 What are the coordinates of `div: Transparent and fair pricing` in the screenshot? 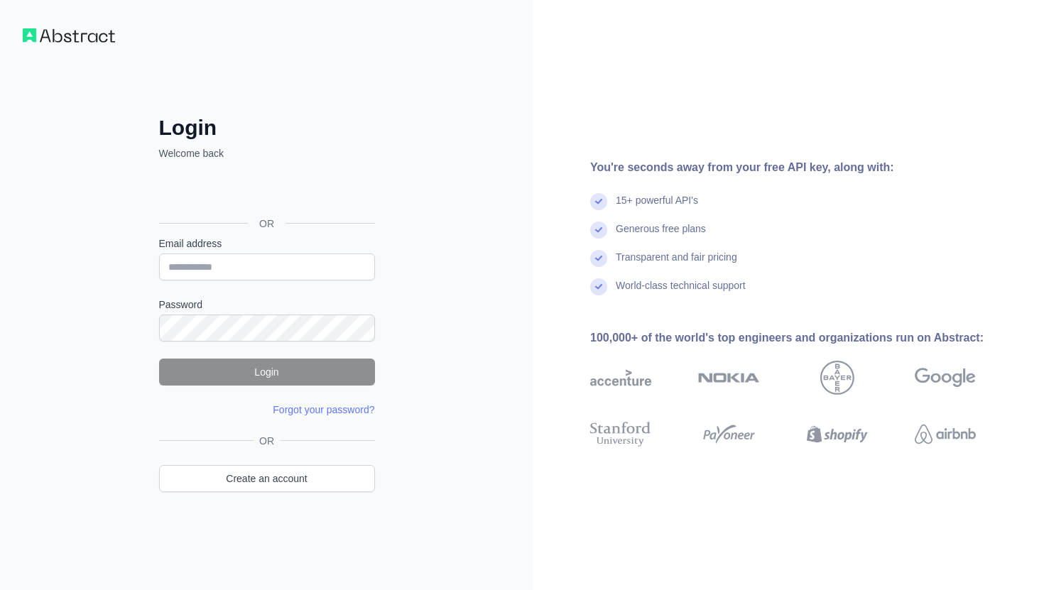 It's located at (676, 264).